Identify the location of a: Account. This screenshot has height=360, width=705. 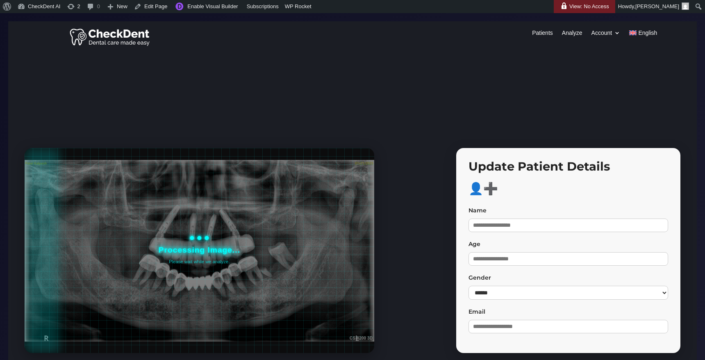
(606, 34).